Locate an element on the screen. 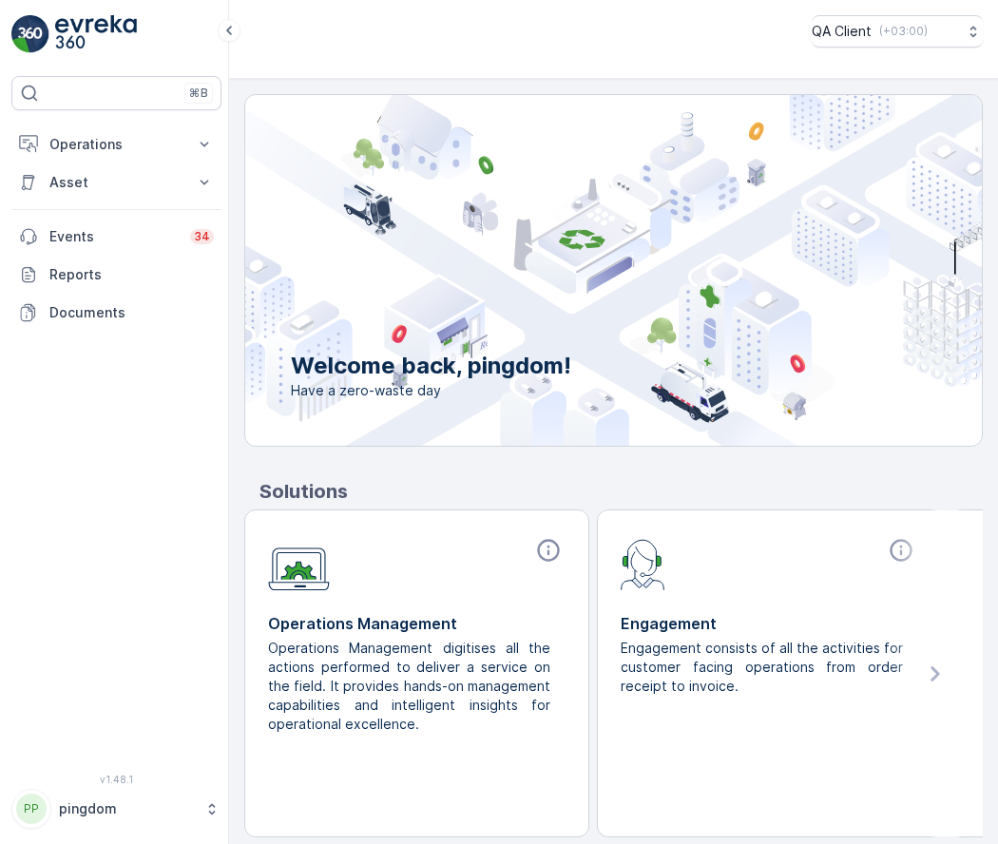 Image resolution: width=998 pixels, height=844 pixels. p: Engagement is located at coordinates (769, 624).